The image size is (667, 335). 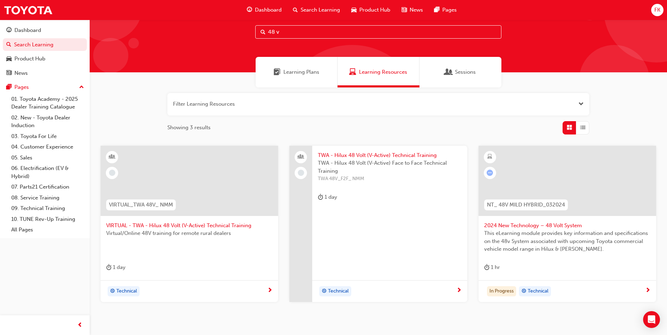 I want to click on span: Product Hub, so click(x=375, y=10).